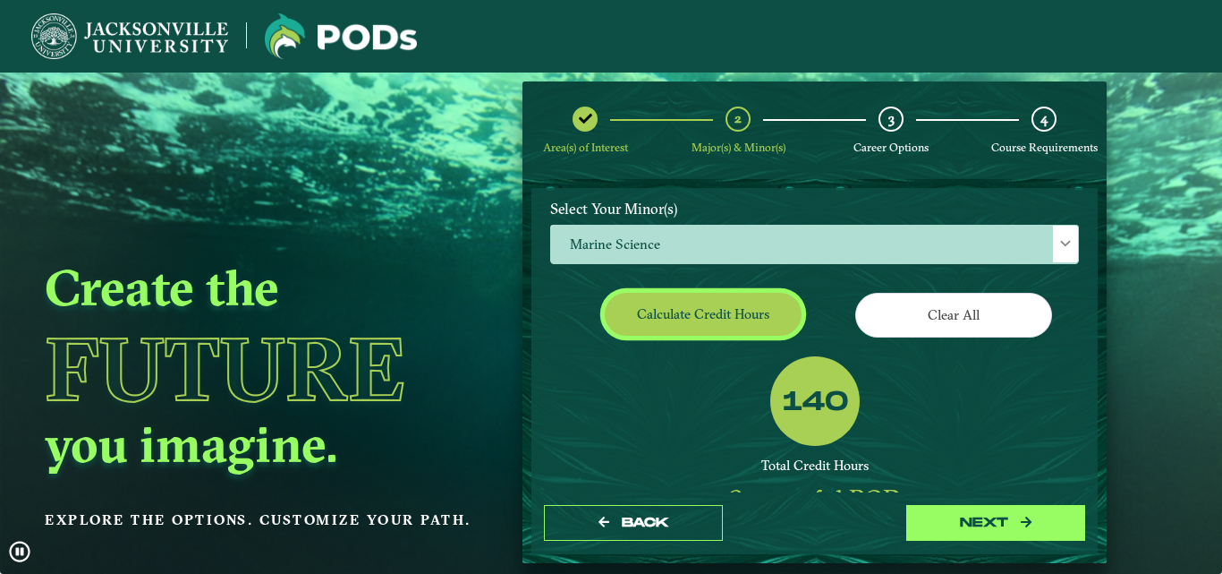 This screenshot has height=574, width=1222. What do you see at coordinates (814, 465) in the screenshot?
I see `div: Total Credit Hours` at bounding box center [814, 465].